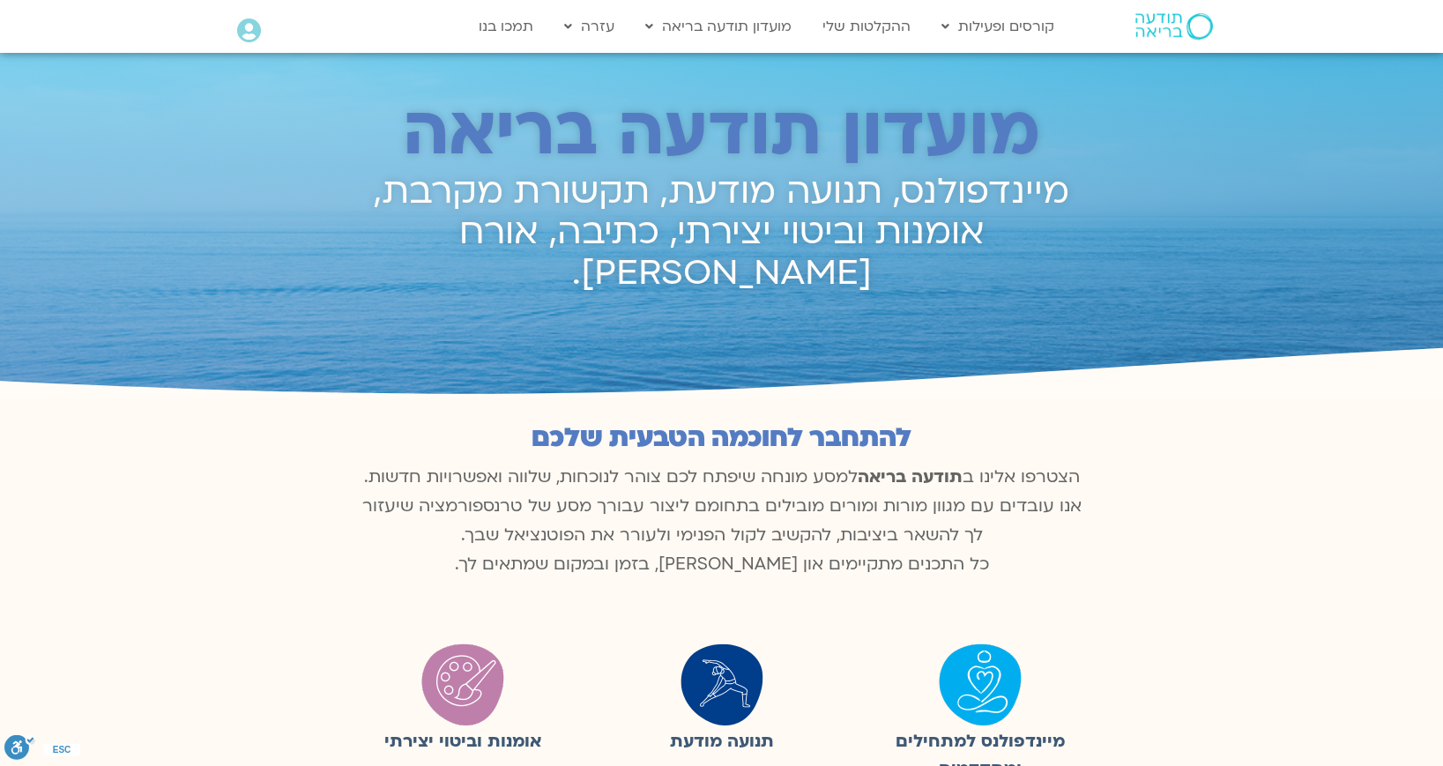 The image size is (1443, 766). I want to click on a: קורסים ופעילות, so click(998, 26).